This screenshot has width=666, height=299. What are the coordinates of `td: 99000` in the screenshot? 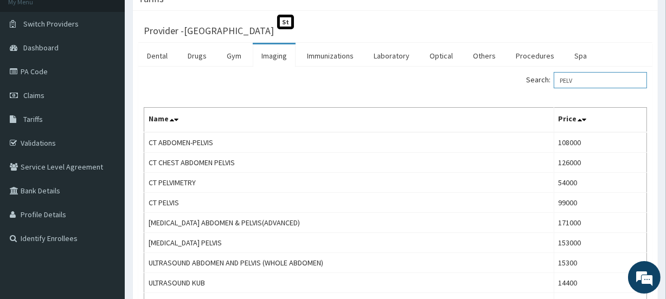 It's located at (599, 203).